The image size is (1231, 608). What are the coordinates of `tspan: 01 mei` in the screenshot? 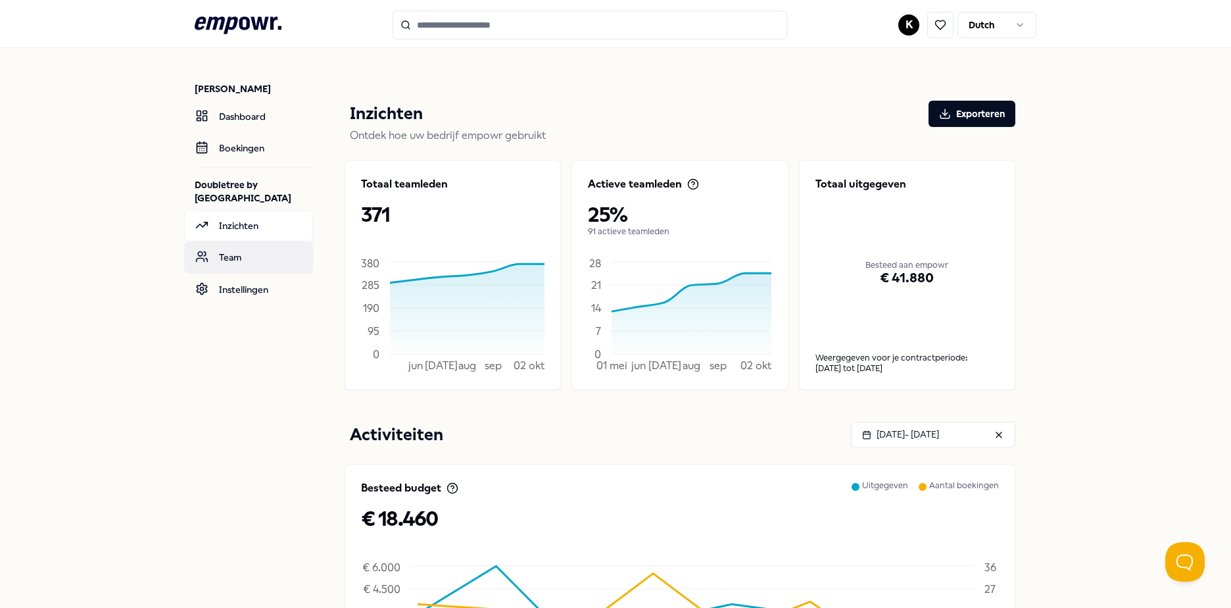 It's located at (612, 365).